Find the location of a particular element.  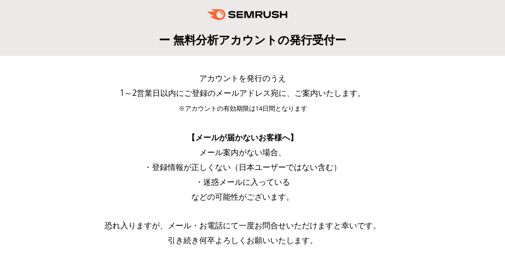

span: ー 無料分析アカウントの発行受付ー is located at coordinates (253, 39).